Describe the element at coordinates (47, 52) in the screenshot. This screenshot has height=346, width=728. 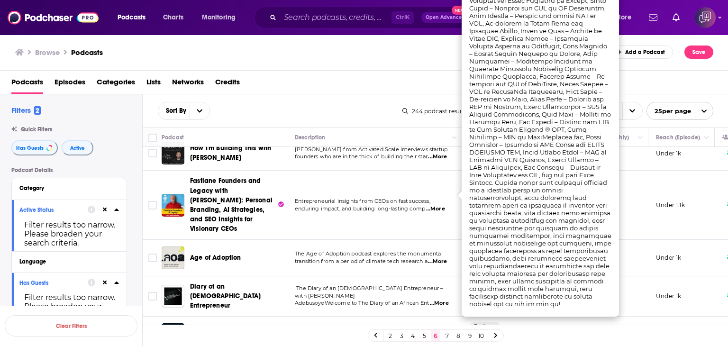
I see `h3: Browse` at that location.